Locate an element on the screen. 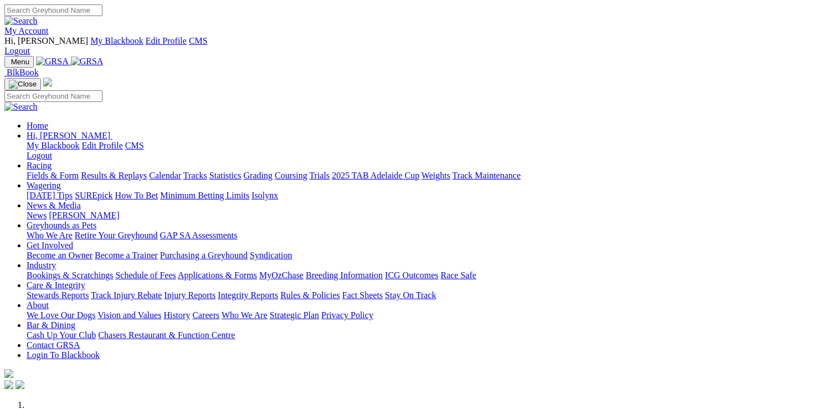  a: BlkBook is located at coordinates (22, 72).